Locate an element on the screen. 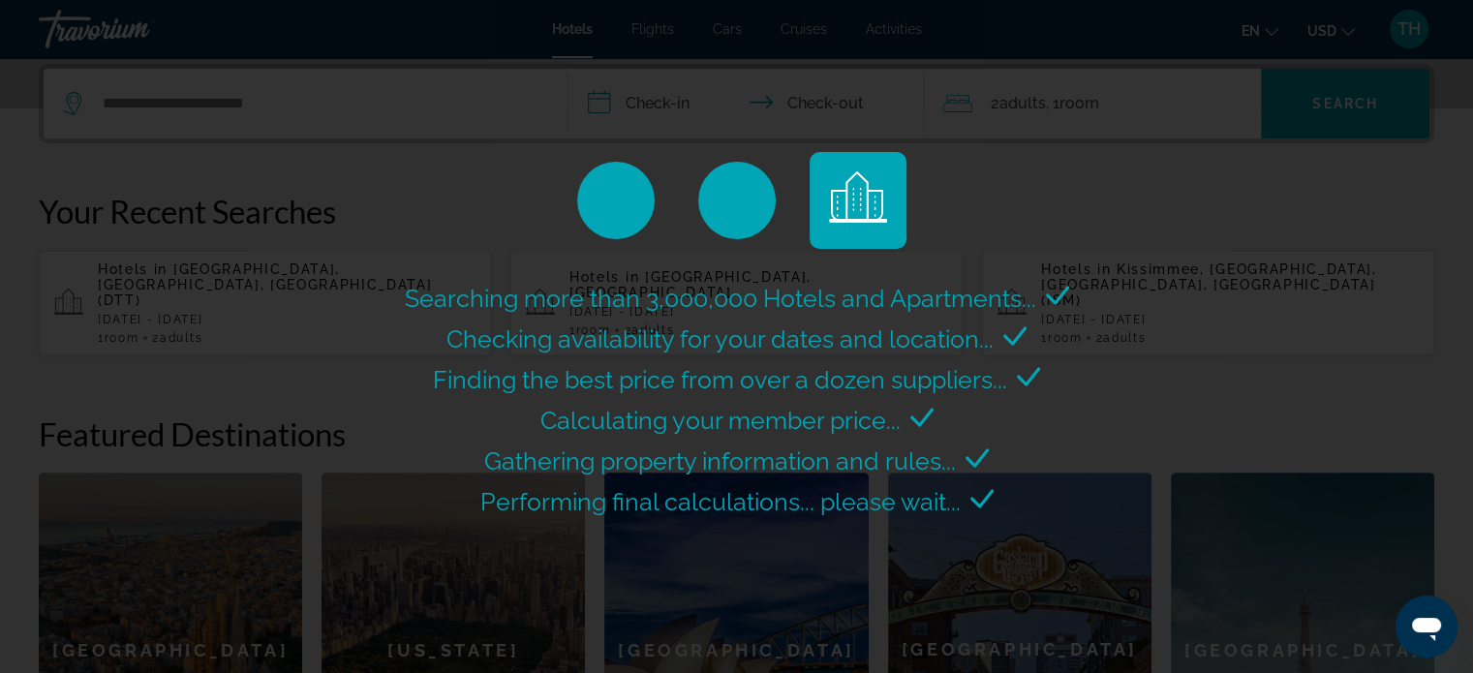  span: Calculating your member price... is located at coordinates (721, 420).